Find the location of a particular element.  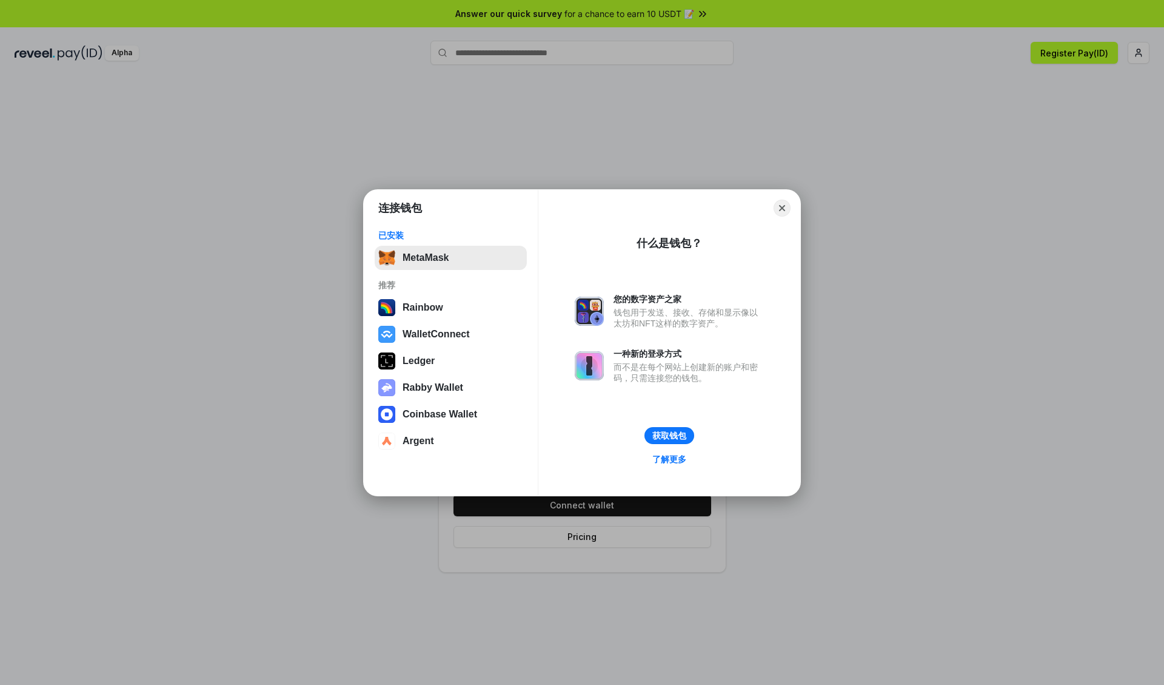

a: 了解更多 is located at coordinates (670, 459).